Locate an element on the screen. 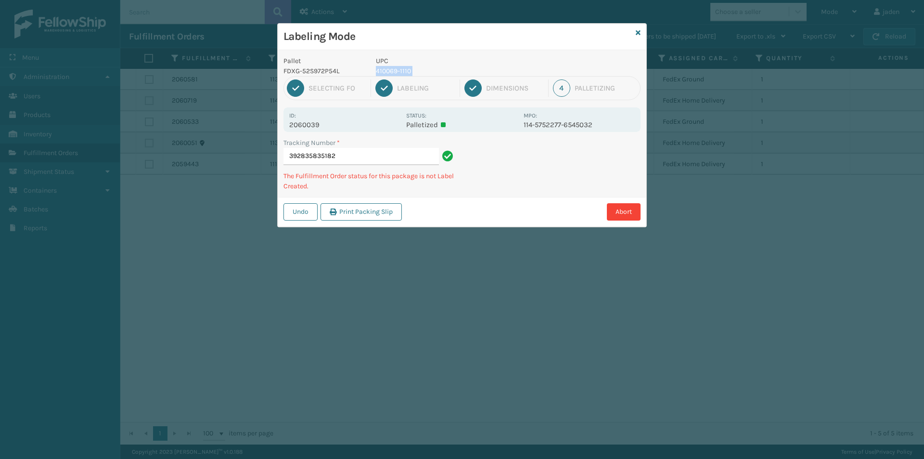 Image resolution: width=924 pixels, height=459 pixels. p: Pallet is located at coordinates (324, 61).